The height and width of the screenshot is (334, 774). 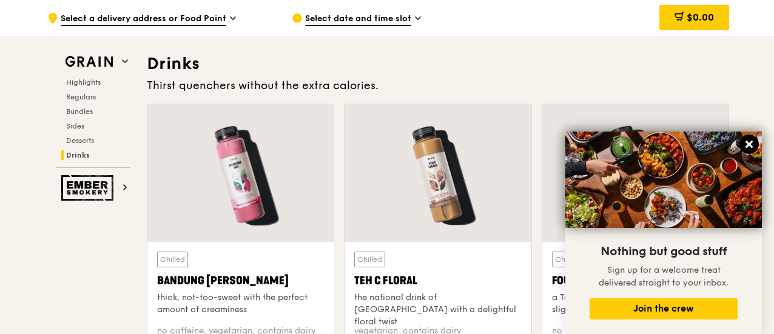 I want to click on span: $0.00, so click(x=700, y=17).